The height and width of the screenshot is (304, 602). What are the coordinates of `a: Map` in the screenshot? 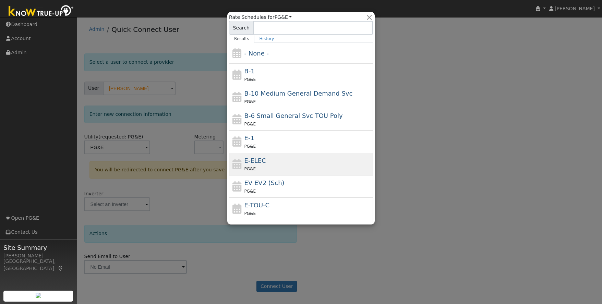 It's located at (61, 268).